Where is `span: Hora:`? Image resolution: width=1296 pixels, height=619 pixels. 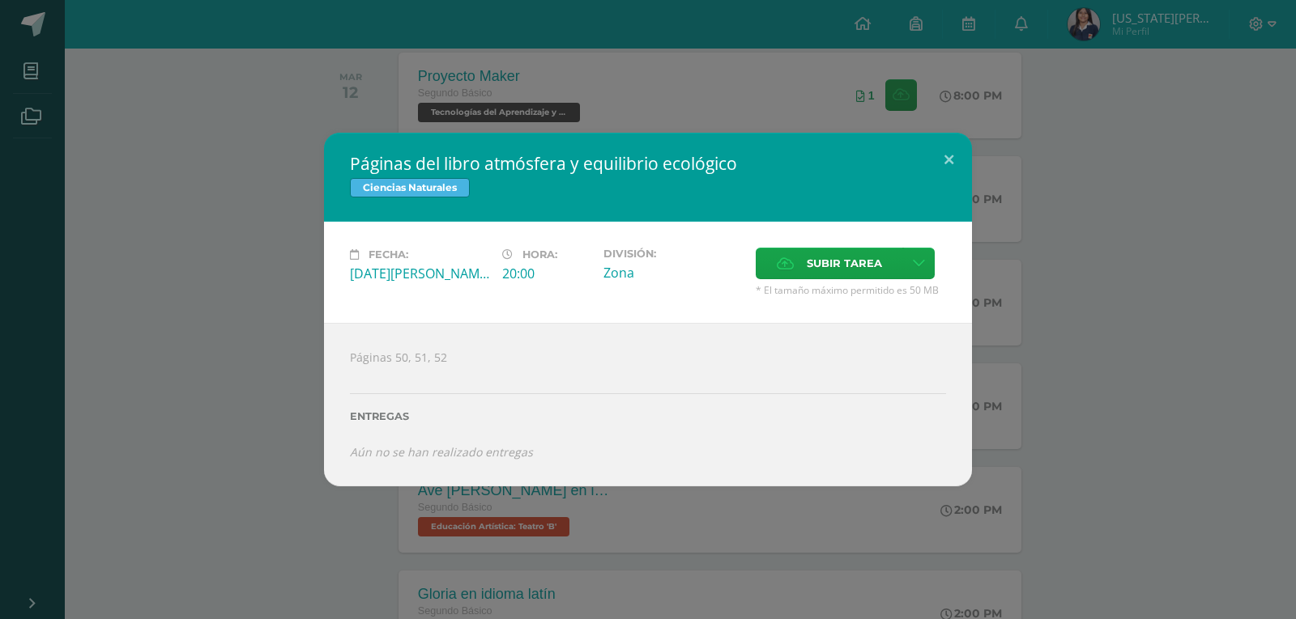
span: Hora: is located at coordinates (539, 254).